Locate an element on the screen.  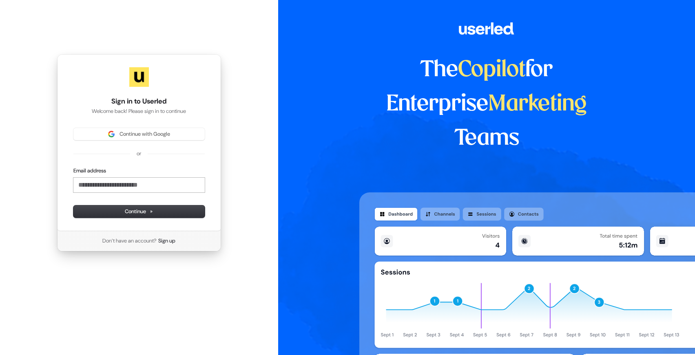
a: Sign up is located at coordinates (167, 241).